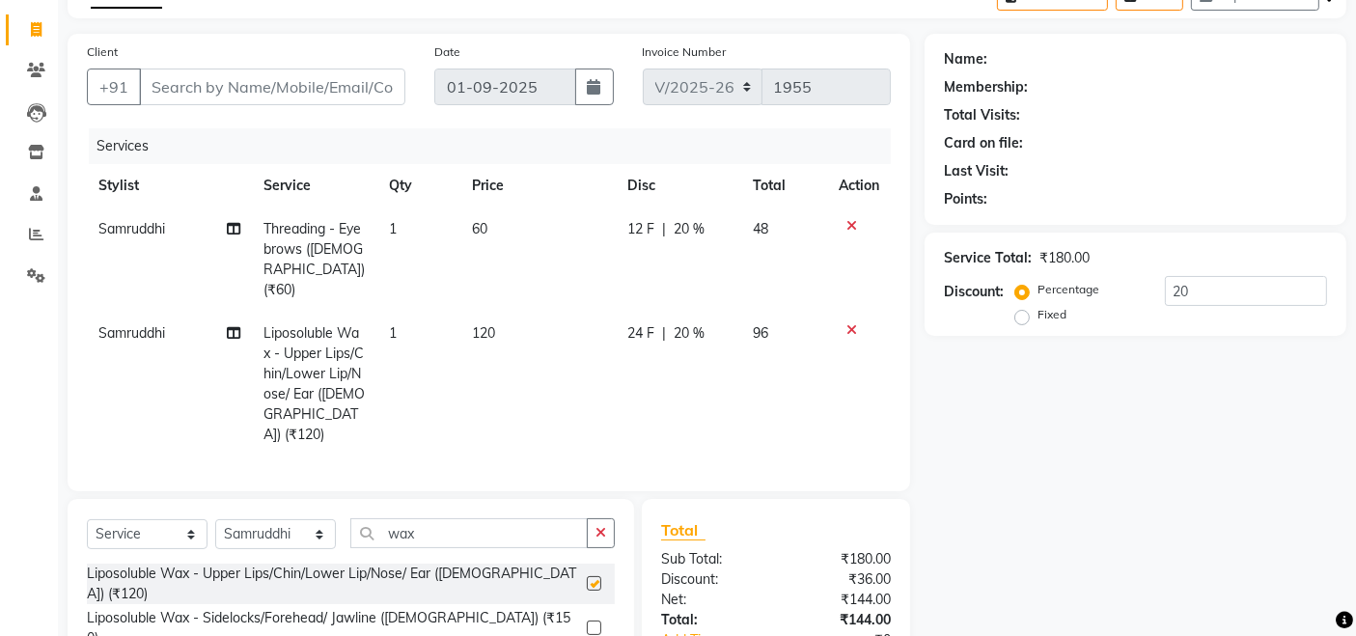 The image size is (1356, 636). I want to click on button: +91, so click(114, 87).